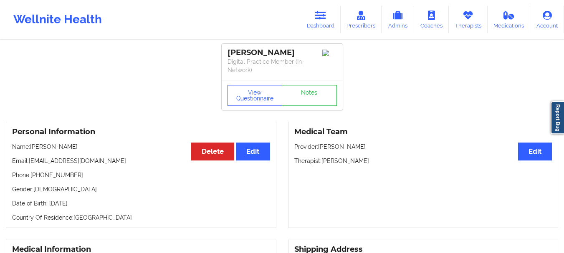  Describe the element at coordinates (423, 132) in the screenshot. I see `h3: Medical Team` at that location.